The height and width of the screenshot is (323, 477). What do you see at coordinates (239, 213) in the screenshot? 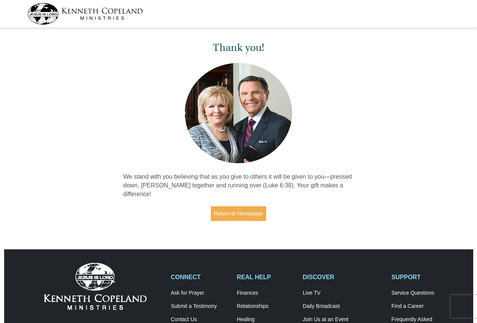
I see `a: Return to Homepage` at bounding box center [239, 213].